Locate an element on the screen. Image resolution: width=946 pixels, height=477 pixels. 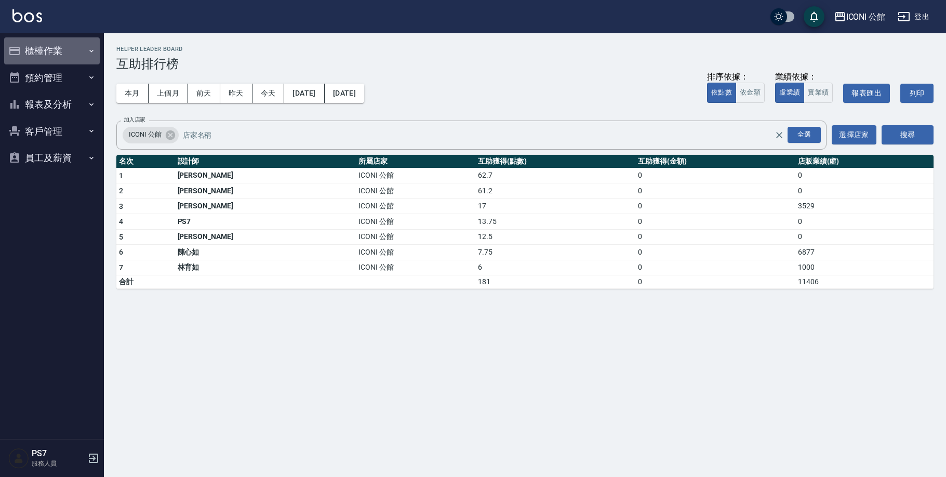
td: 3529 is located at coordinates (864, 206).